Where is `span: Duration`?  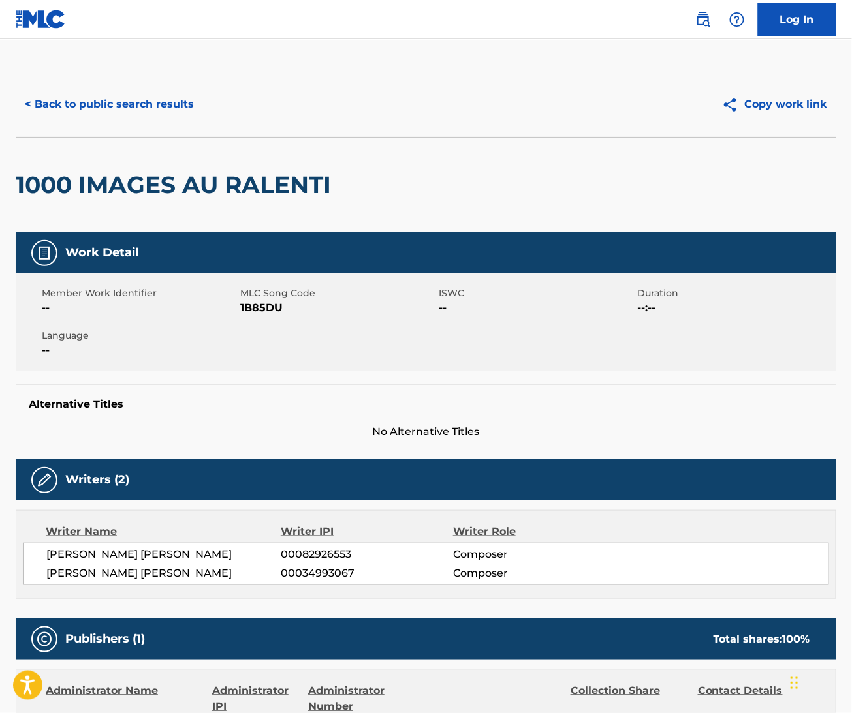
span: Duration is located at coordinates (735, 293).